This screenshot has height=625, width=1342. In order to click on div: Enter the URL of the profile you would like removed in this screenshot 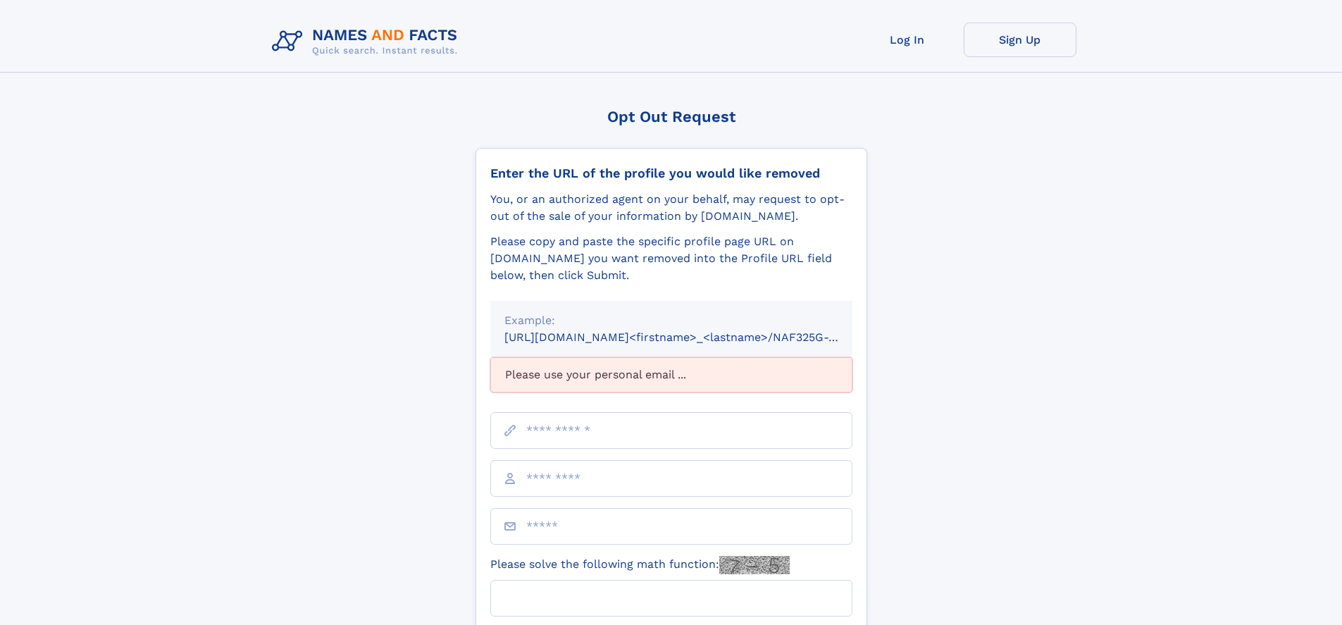, I will do `click(672, 173)`.